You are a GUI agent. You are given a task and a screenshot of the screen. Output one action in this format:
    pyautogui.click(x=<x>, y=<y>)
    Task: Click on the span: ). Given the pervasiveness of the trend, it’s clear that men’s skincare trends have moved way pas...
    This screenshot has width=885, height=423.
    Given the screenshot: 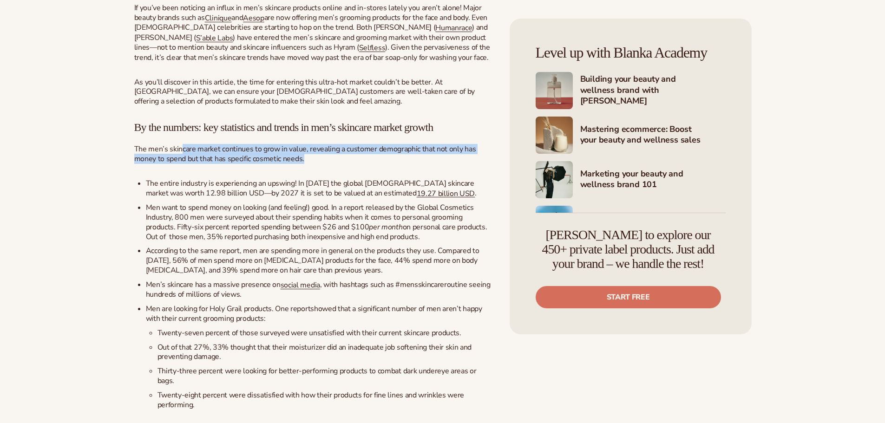 What is the action you would take?
    pyautogui.click(x=312, y=53)
    